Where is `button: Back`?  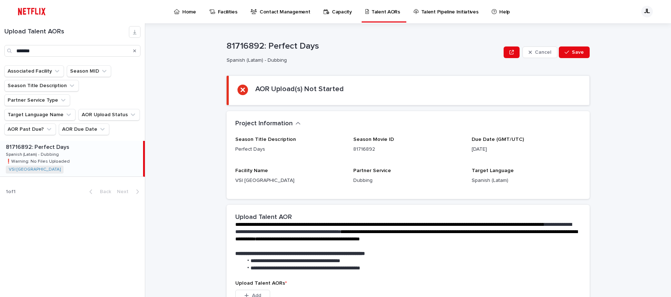
button: Back is located at coordinates (99, 192).